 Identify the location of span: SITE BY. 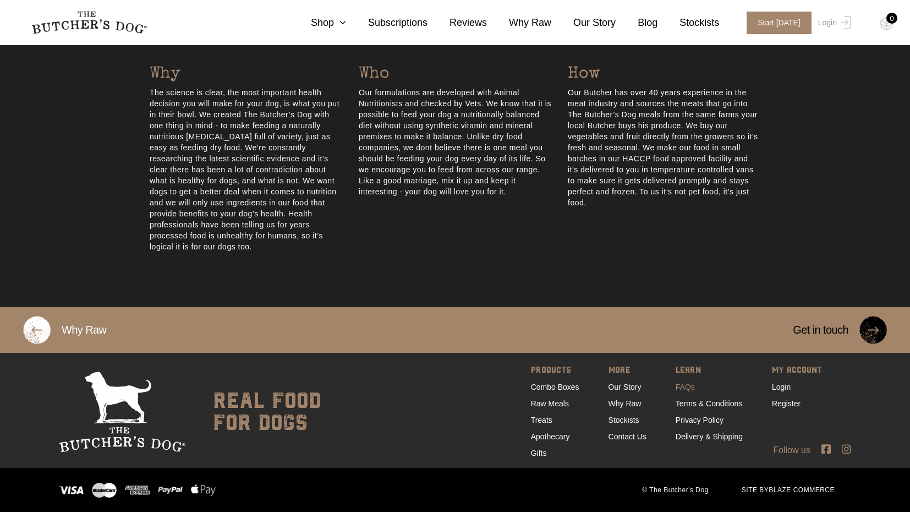
(788, 490).